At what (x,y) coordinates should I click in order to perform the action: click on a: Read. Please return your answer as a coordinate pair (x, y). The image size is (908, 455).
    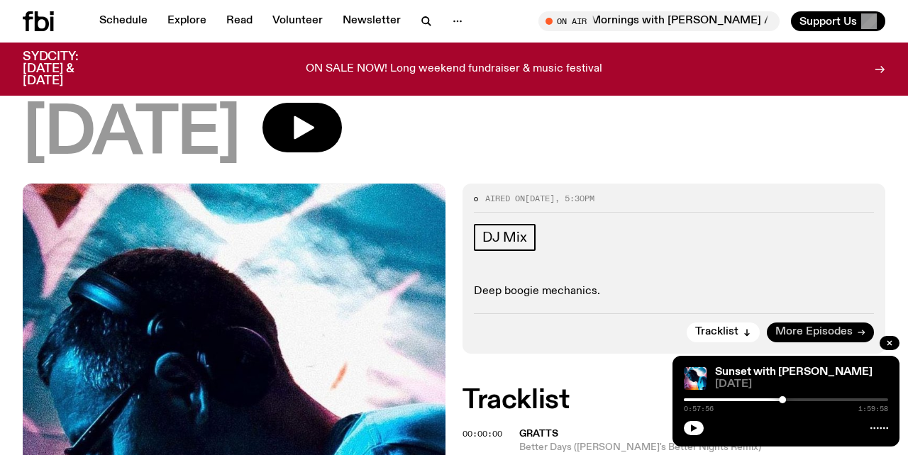
    Looking at the image, I should click on (239, 21).